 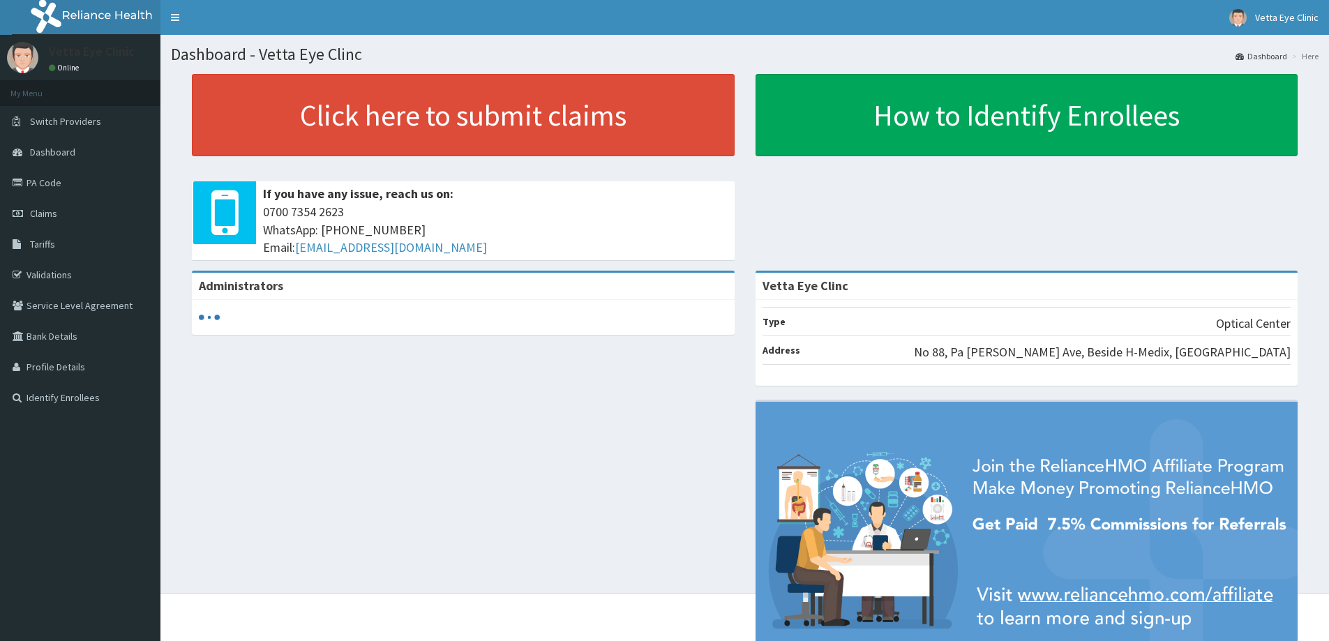 I want to click on a: Online, so click(x=66, y=68).